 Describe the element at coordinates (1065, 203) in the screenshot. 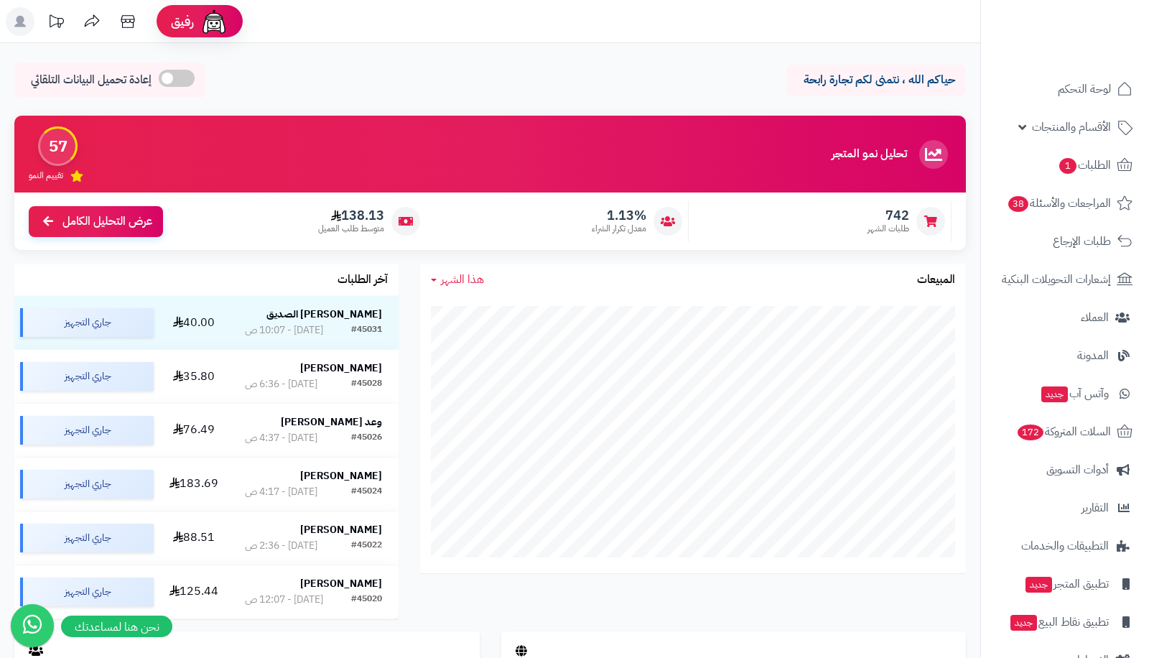

I see `a: المراجعات والأسئلة38` at that location.